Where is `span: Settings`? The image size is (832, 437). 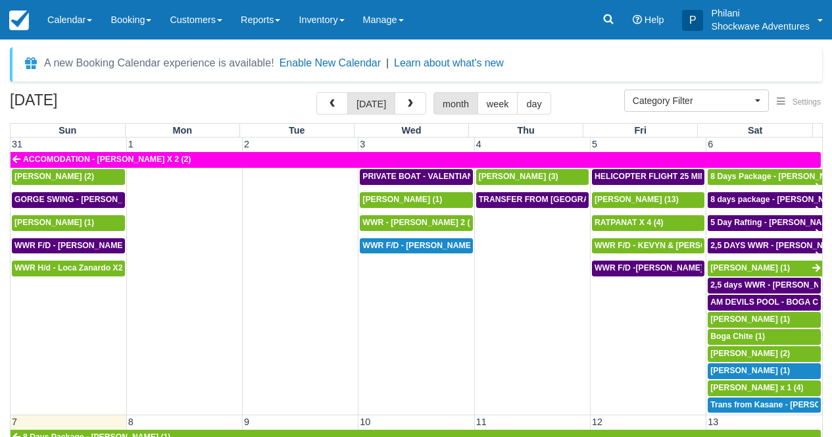
span: Settings is located at coordinates (806, 102).